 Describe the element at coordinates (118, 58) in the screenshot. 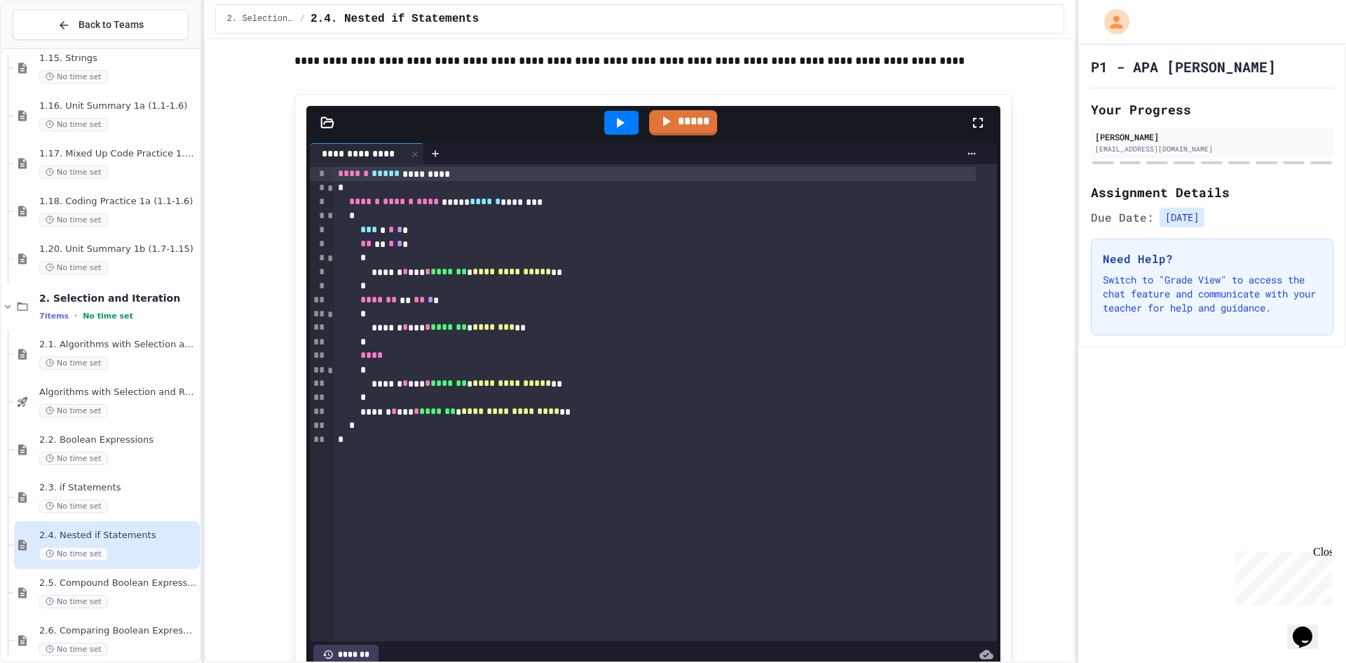

I see `span: 1.15. Strings` at that location.